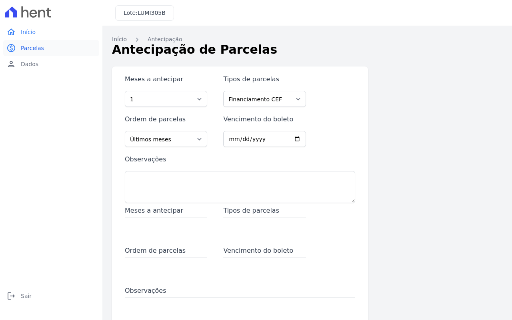 Image resolution: width=512 pixels, height=320 pixels. What do you see at coordinates (166, 120) in the screenshot?
I see `label: Ordem de parcelas` at bounding box center [166, 120].